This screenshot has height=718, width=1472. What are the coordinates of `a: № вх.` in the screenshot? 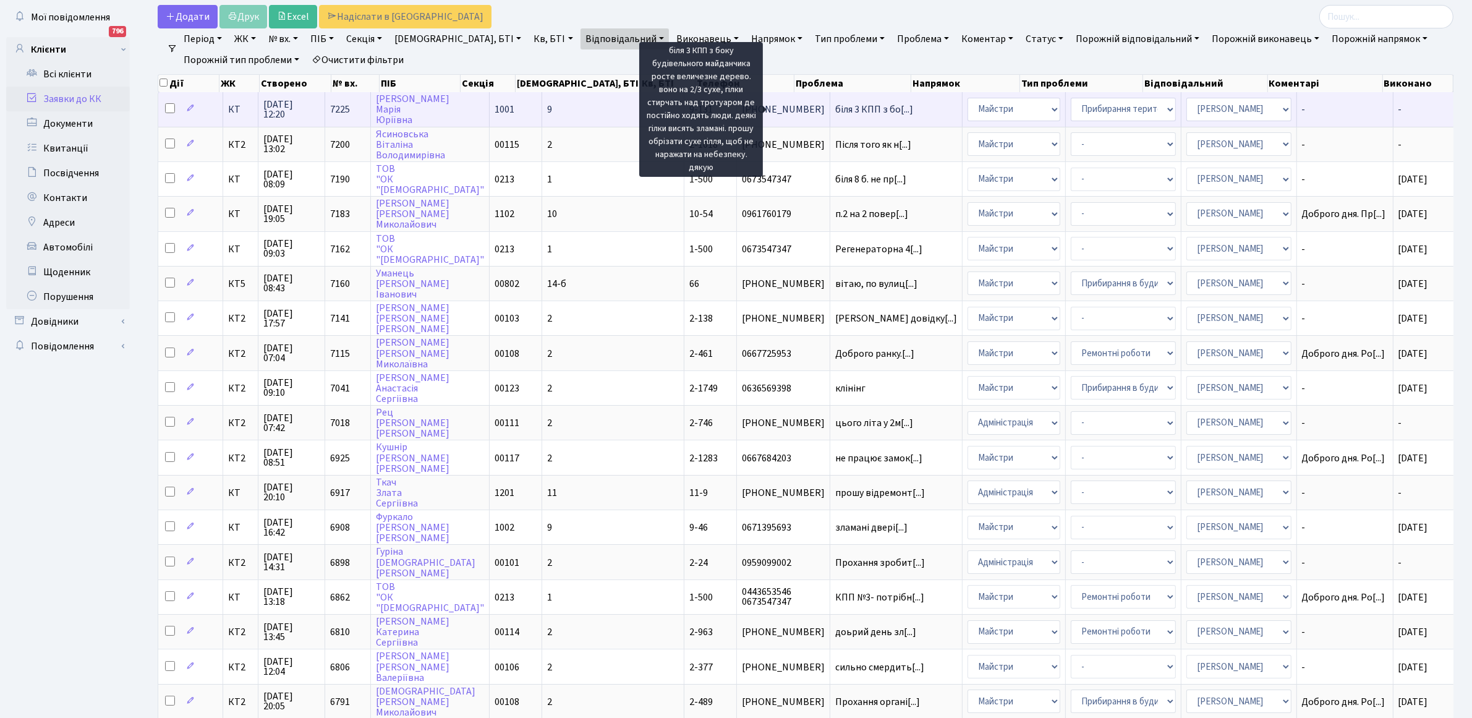 It's located at (283, 39).